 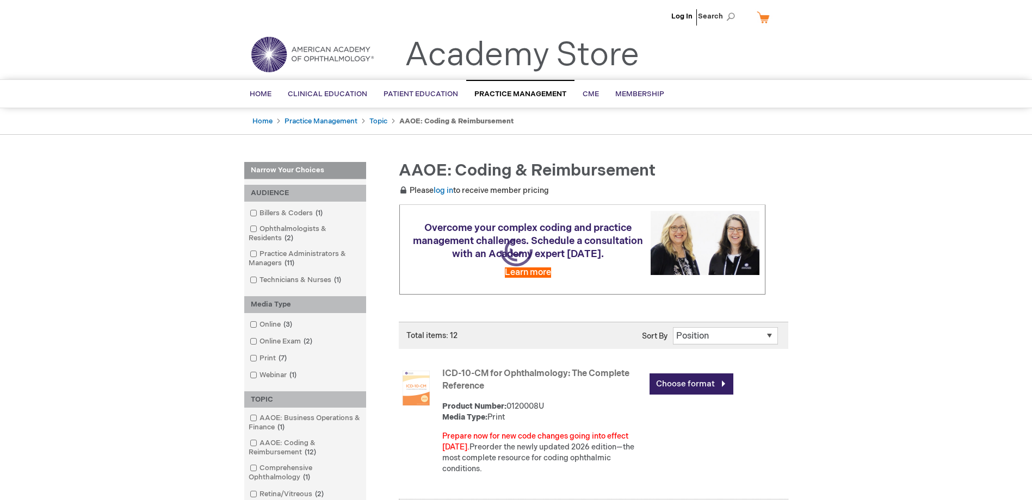 What do you see at coordinates (416, 388) in the screenshot?
I see `img: ICD-10-CM for Ophthalmology: The Complete Reference` at bounding box center [416, 388].